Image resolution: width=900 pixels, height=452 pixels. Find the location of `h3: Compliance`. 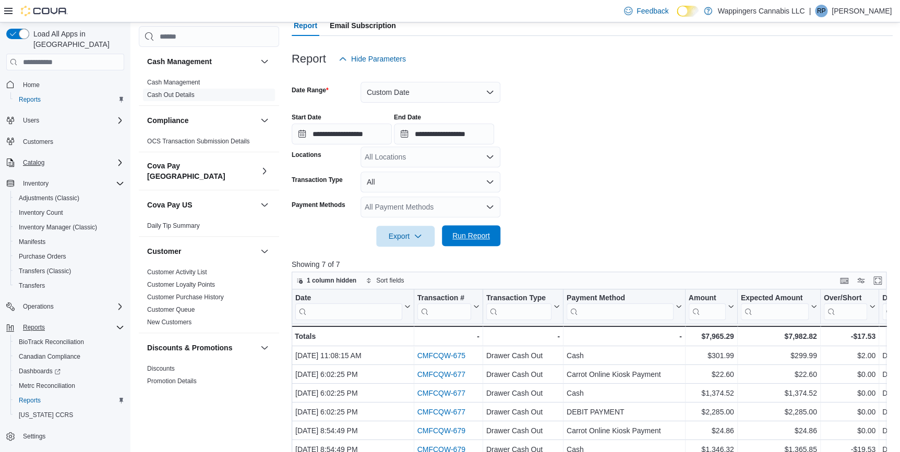

h3: Compliance is located at coordinates (167, 120).